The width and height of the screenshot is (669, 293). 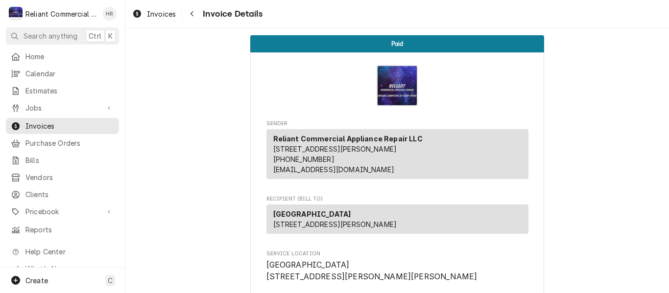 I want to click on img: Logo, so click(x=397, y=86).